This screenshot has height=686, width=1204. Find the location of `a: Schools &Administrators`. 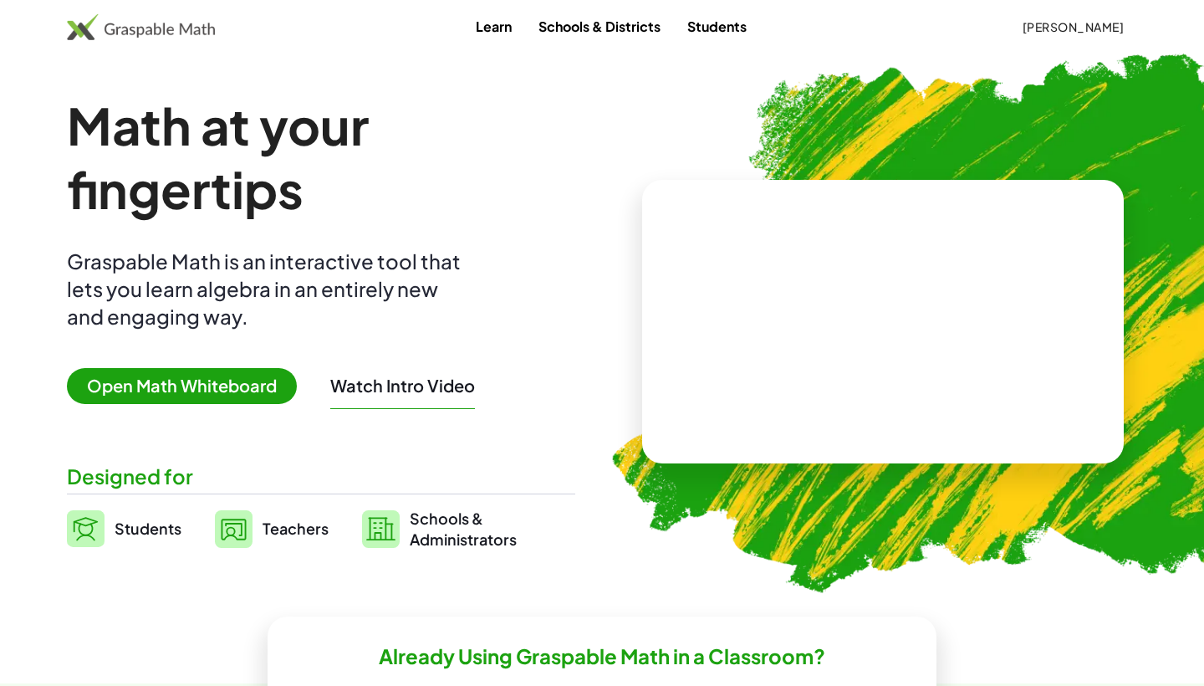

a: Schools &Administrators is located at coordinates (439, 529).